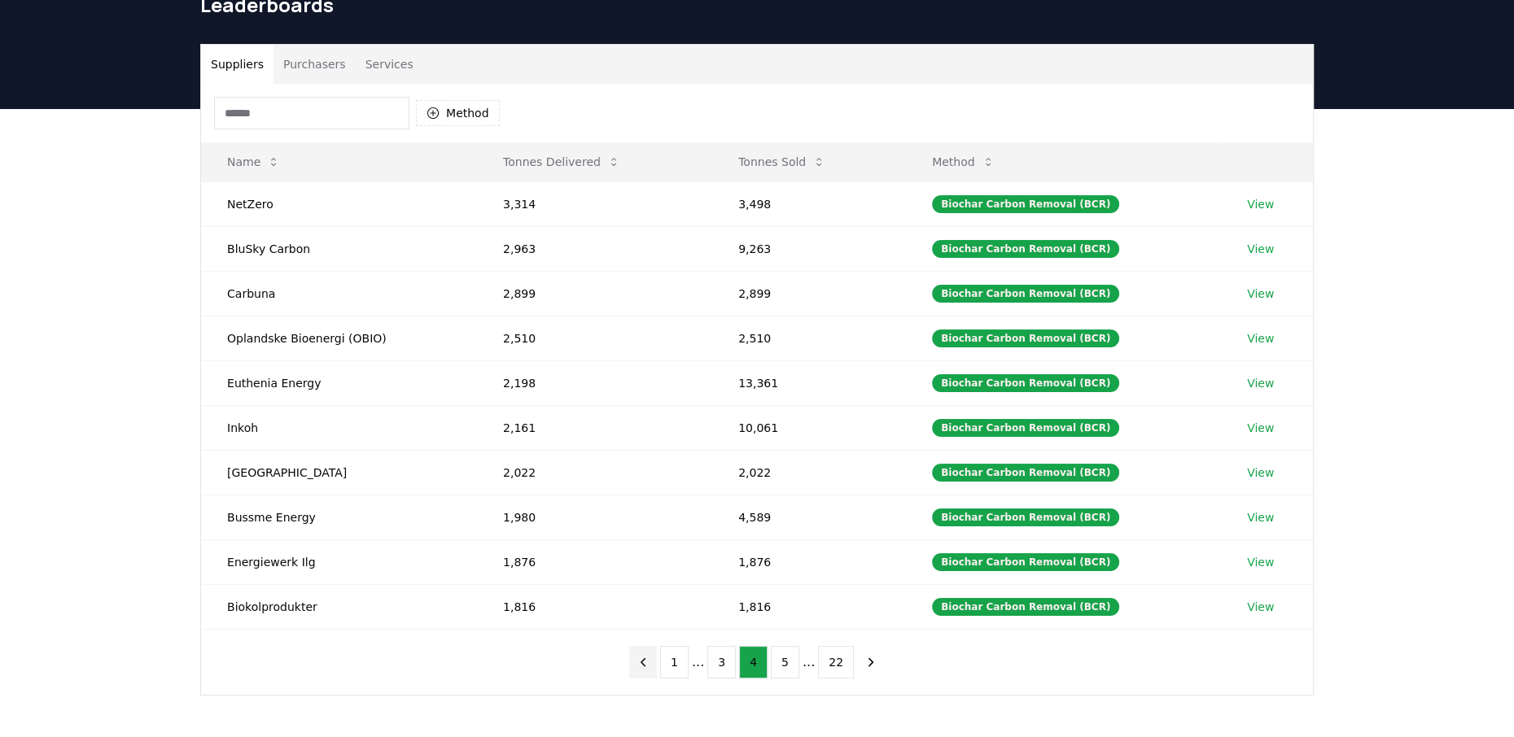  What do you see at coordinates (721, 662) in the screenshot?
I see `button: 3` at bounding box center [721, 662].